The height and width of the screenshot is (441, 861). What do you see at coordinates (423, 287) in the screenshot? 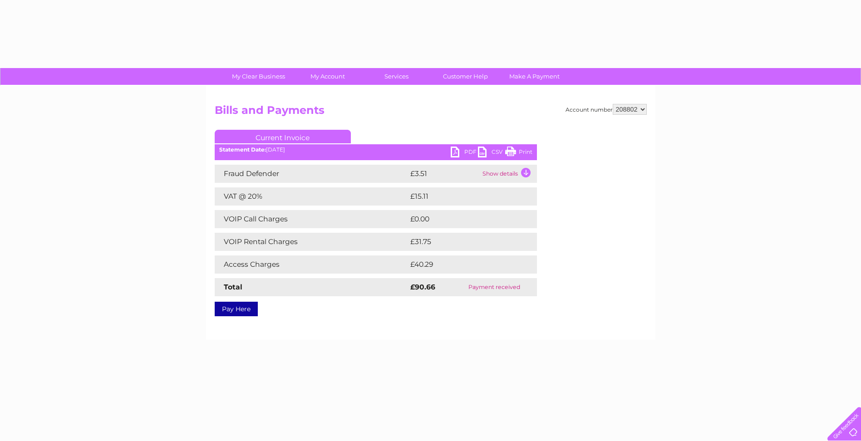
I see `strong: £90.66` at bounding box center [423, 287].